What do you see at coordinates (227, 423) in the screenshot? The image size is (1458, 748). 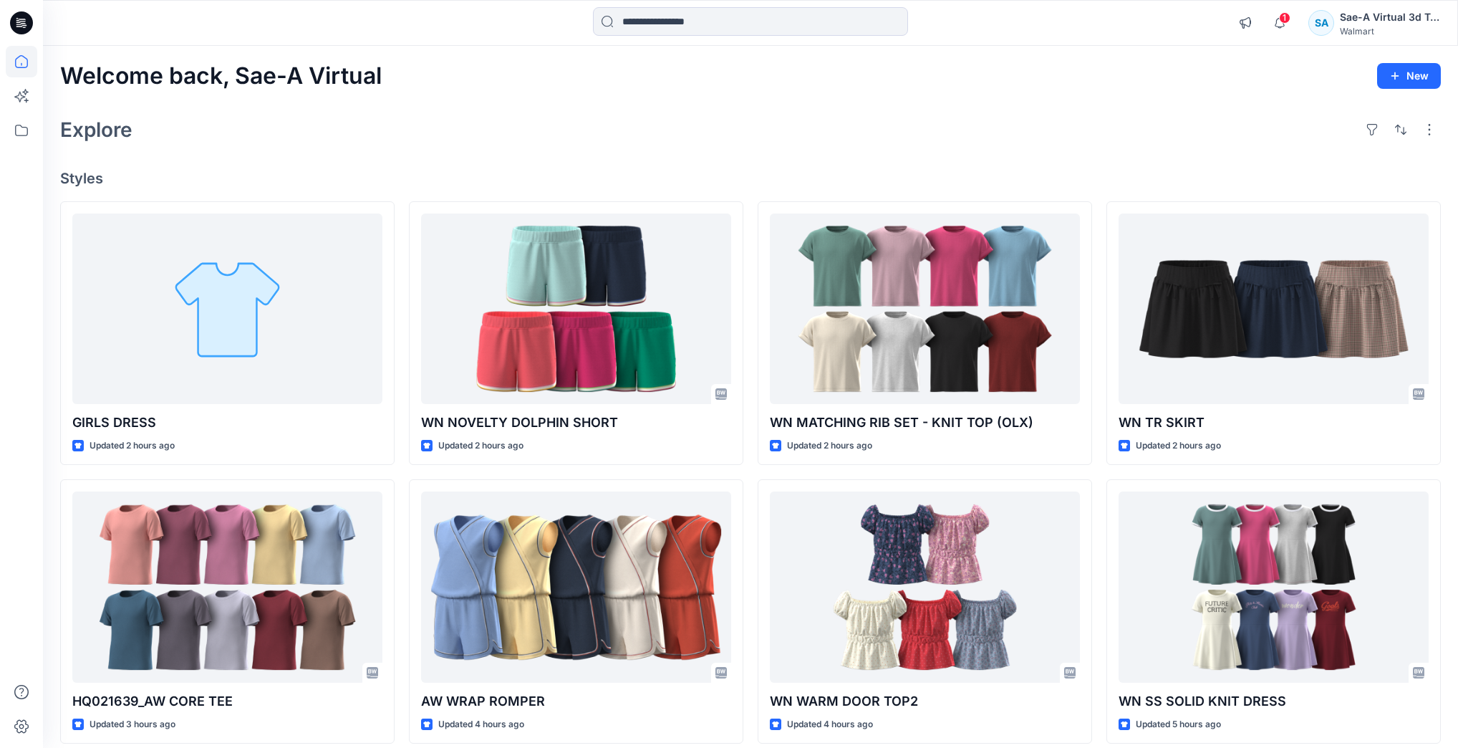 I see `p: GIRLS DRESS` at bounding box center [227, 423].